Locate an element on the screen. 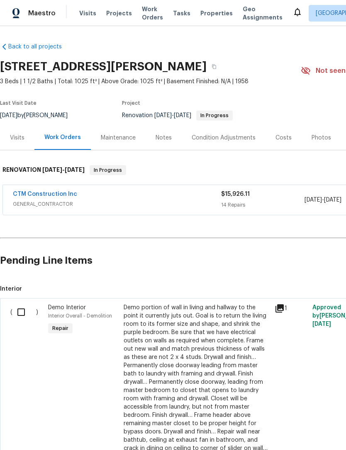  h6: RENOVATION is located at coordinates (44, 170).